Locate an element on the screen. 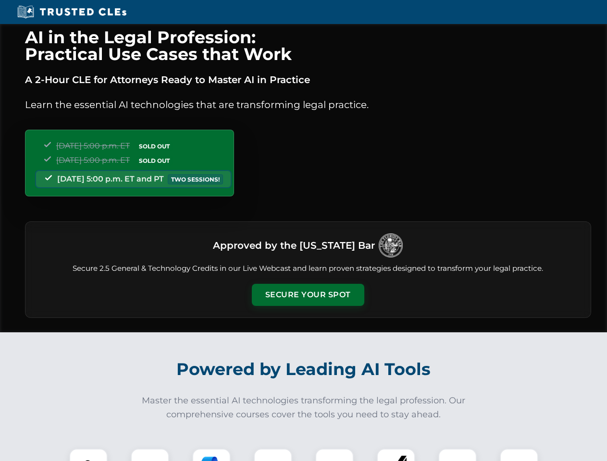 The image size is (607, 461). p: Secure 2.5 General & Technology Credits in our Live Webcast and learn proven strategies designed ... is located at coordinates (308, 269).